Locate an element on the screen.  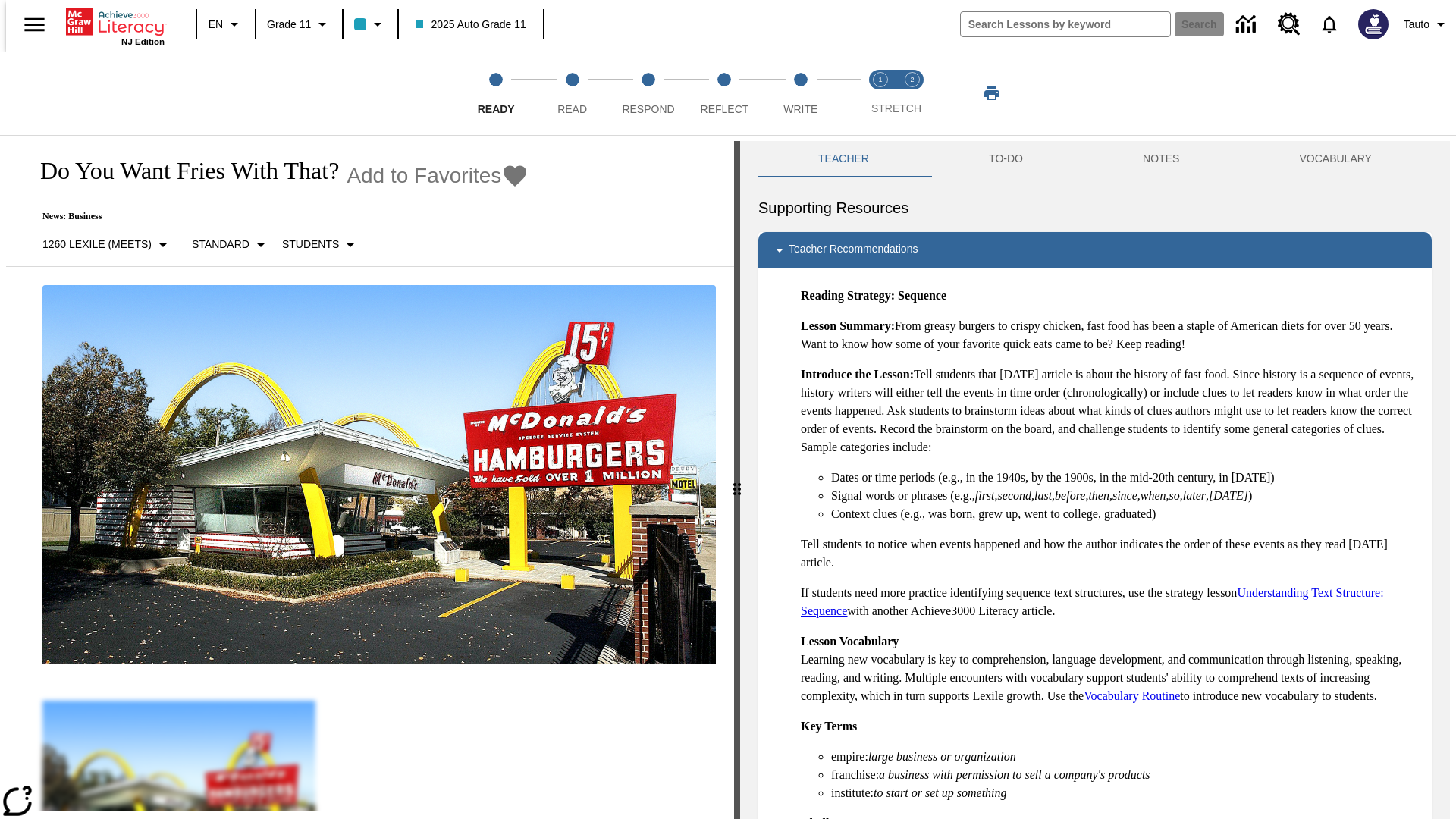
button: Select Student is located at coordinates (321, 245).